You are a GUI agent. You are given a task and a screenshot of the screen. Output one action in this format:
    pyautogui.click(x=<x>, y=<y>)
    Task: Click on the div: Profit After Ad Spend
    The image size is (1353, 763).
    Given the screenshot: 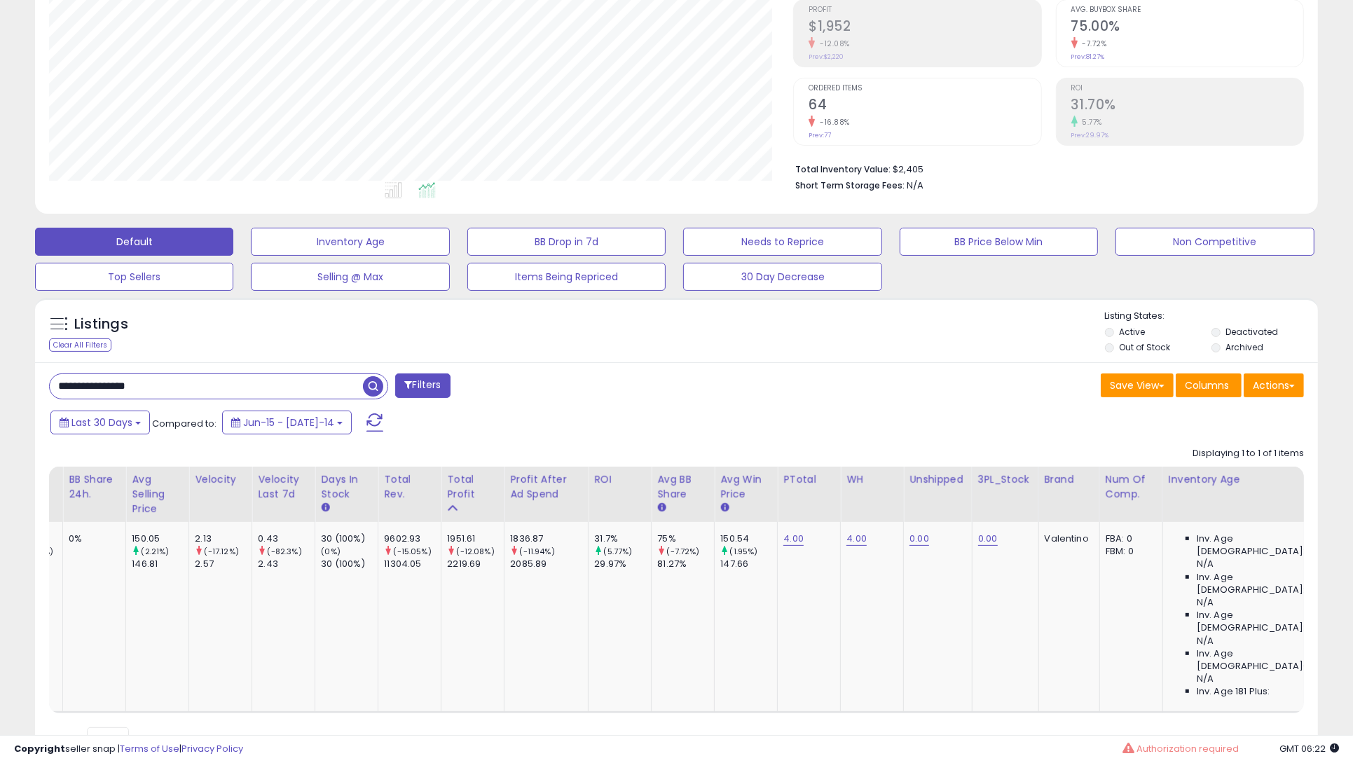 What is the action you would take?
    pyautogui.click(x=546, y=487)
    